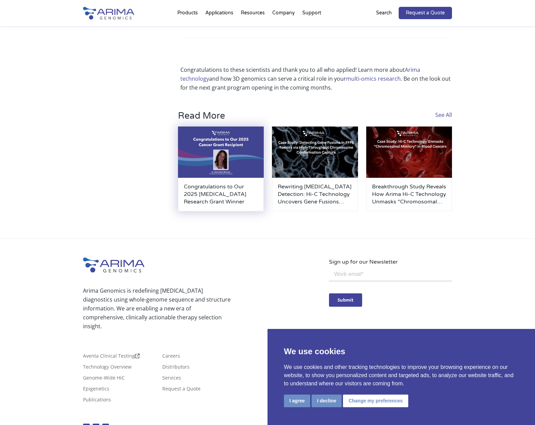  I want to click on p: We use cookies and other tracking technologies to improve your browsing experience on our website..., so click(401, 375).